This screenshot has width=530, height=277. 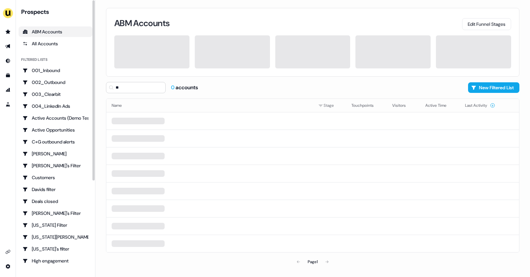 What do you see at coordinates (8, 32) in the screenshot?
I see `a: Go to prospects` at bounding box center [8, 32].